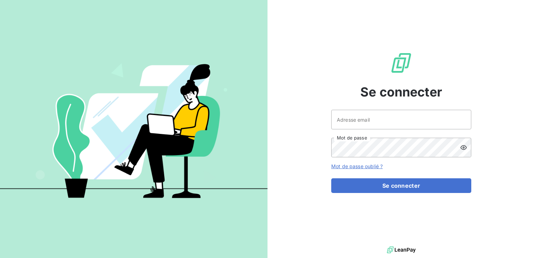 The width and height of the screenshot is (535, 258). What do you see at coordinates (401, 63) in the screenshot?
I see `img: Logo LeanPay` at bounding box center [401, 63].